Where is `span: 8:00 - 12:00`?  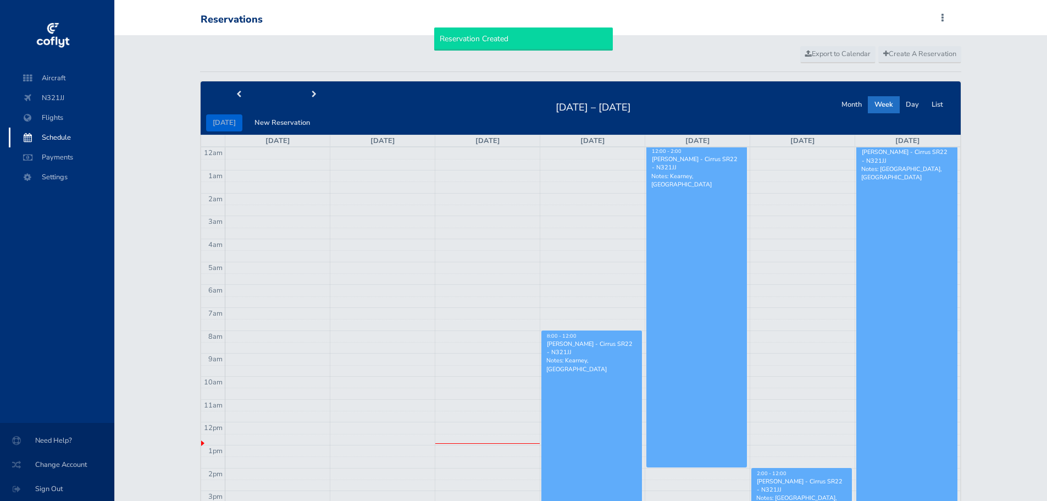
span: 8:00 - 12:00 is located at coordinates (562, 336).